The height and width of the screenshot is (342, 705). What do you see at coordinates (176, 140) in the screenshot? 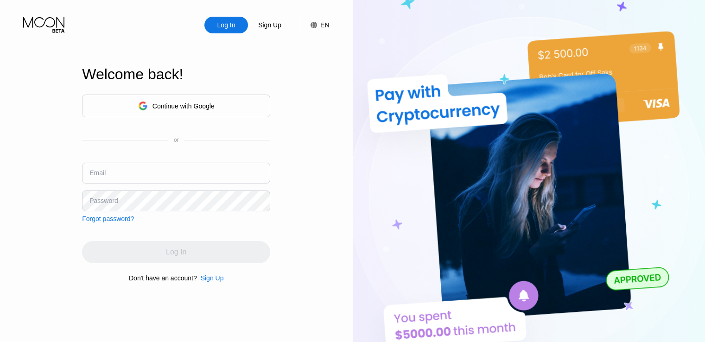
I see `div: or` at bounding box center [176, 140].